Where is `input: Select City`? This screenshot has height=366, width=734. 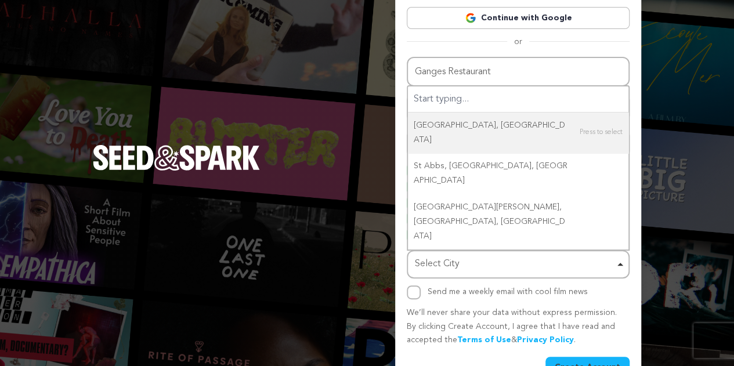 input: Select City is located at coordinates (518, 99).